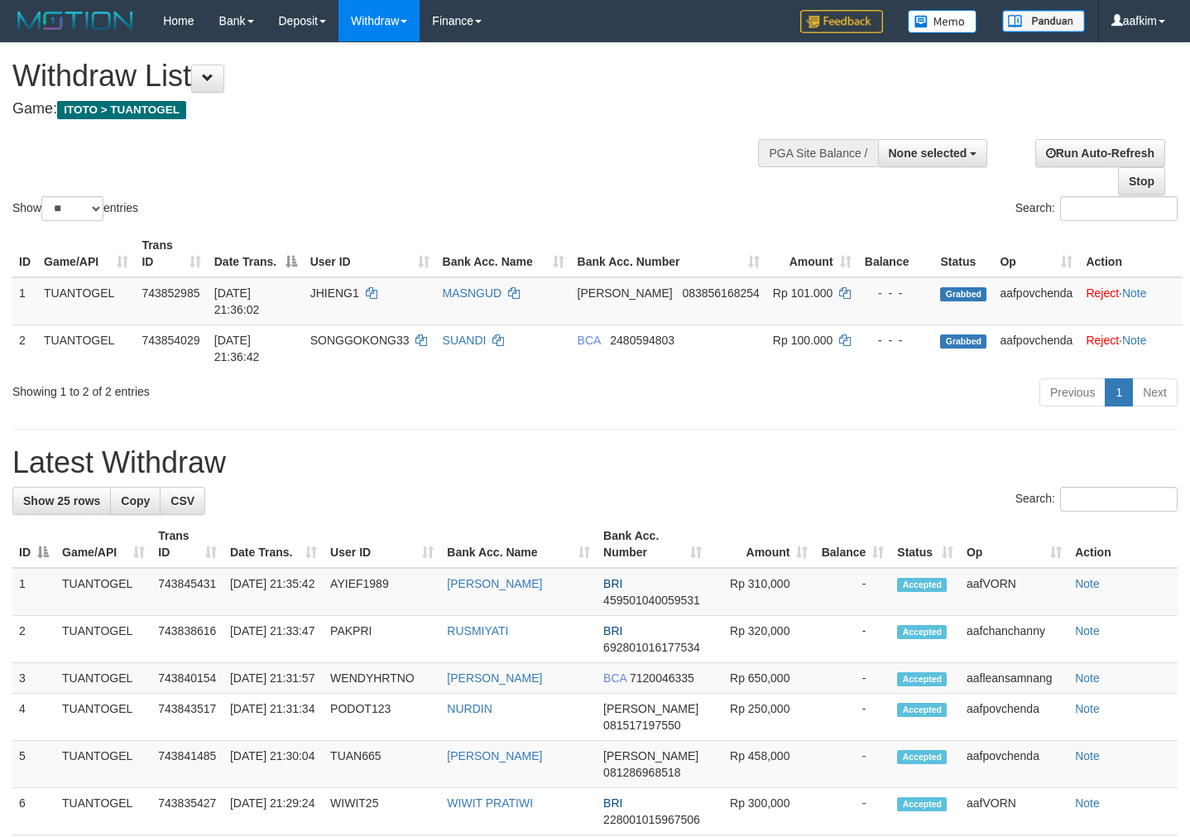  What do you see at coordinates (762, 639) in the screenshot?
I see `td: Rp 320,000` at bounding box center [762, 639].